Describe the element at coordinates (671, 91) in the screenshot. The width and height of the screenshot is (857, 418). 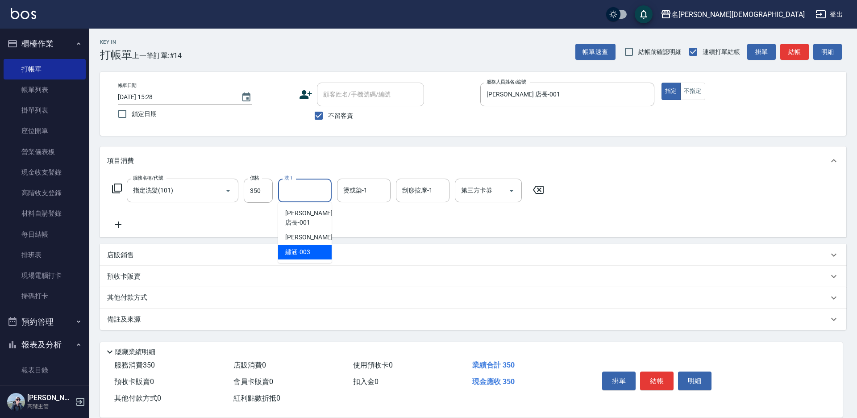
I see `button: 指定` at that location.